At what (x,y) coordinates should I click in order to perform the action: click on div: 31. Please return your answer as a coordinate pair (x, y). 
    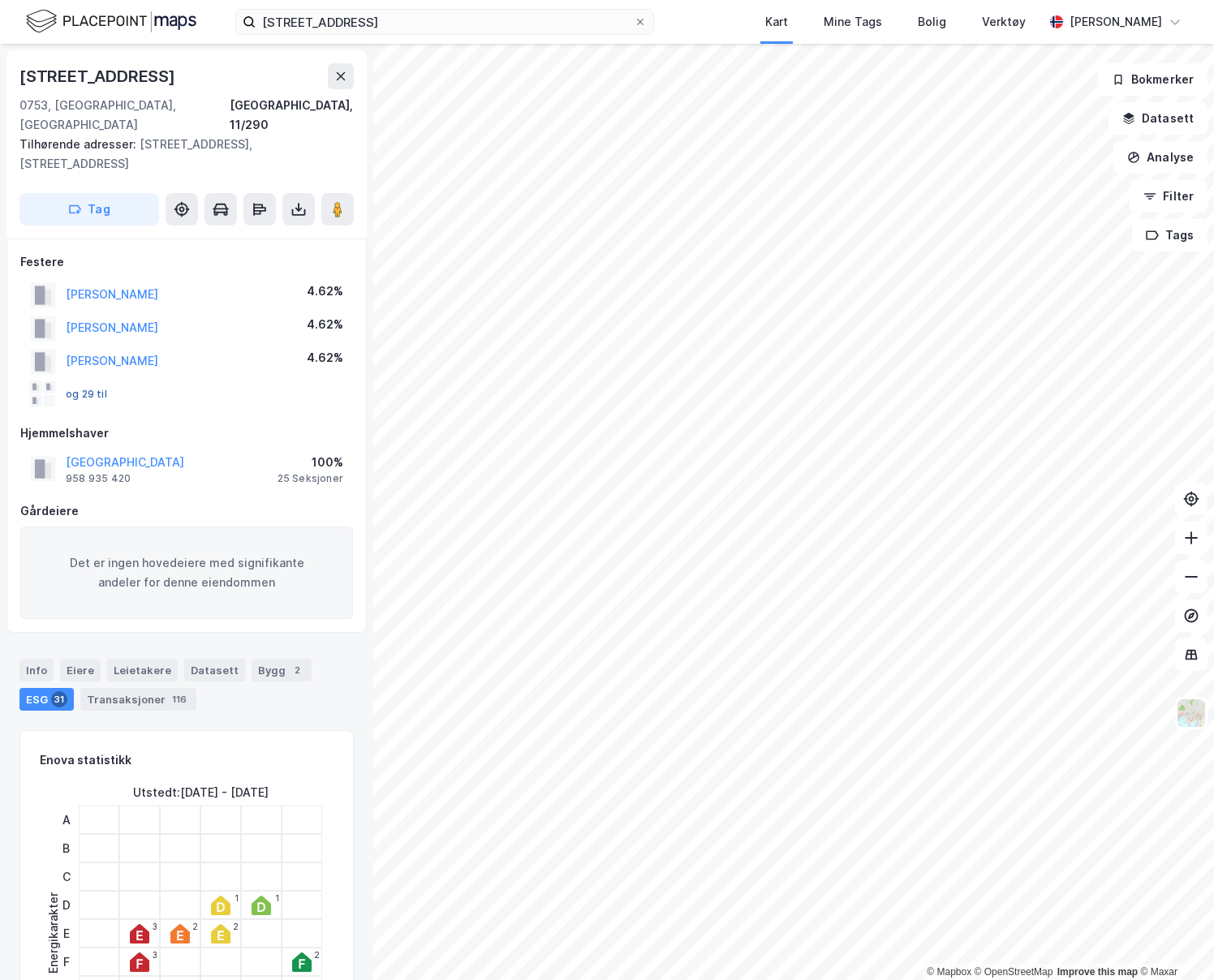
    Looking at the image, I should click on (59, 700).